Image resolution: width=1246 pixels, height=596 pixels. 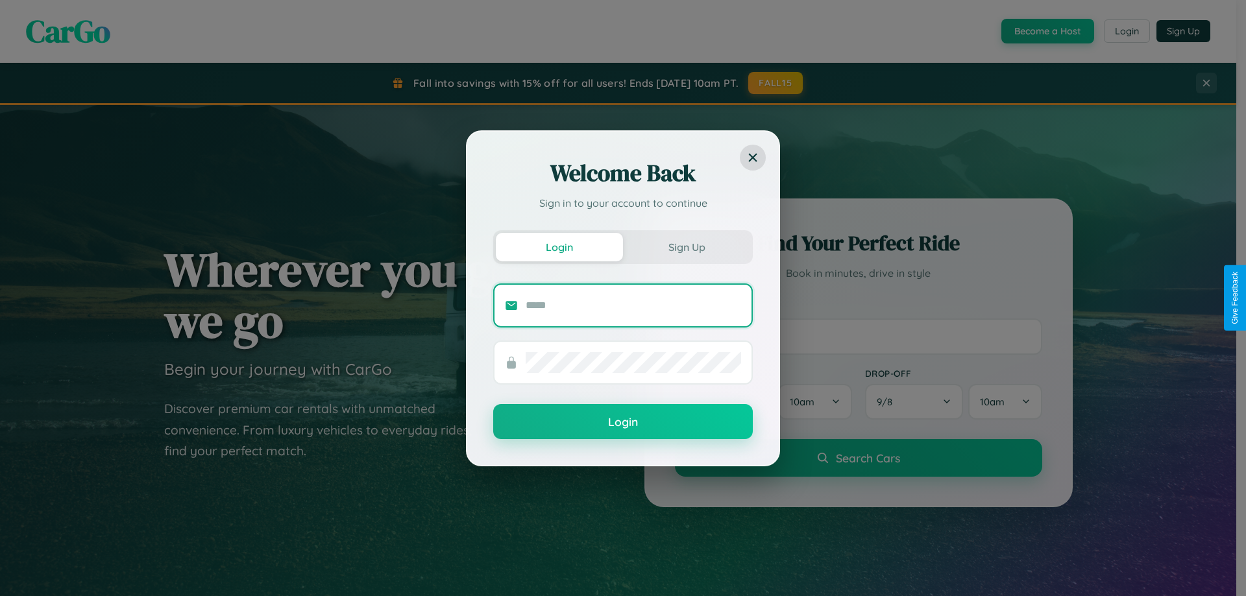 What do you see at coordinates (623, 173) in the screenshot?
I see `h2: Welcome Back` at bounding box center [623, 173].